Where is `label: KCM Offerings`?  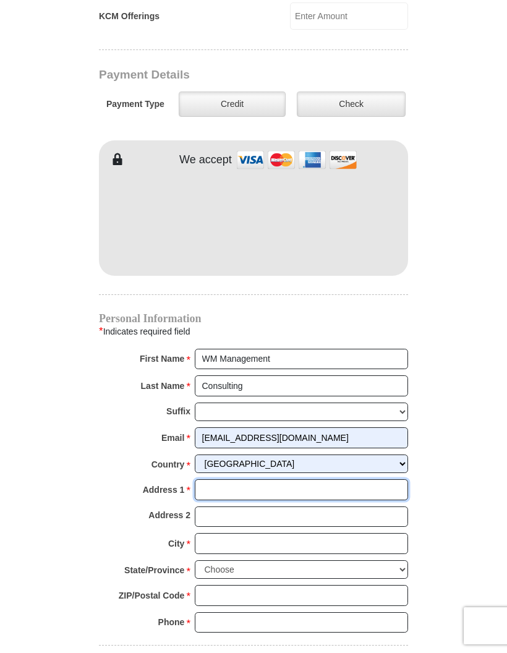
label: KCM Offerings is located at coordinates (129, 16).